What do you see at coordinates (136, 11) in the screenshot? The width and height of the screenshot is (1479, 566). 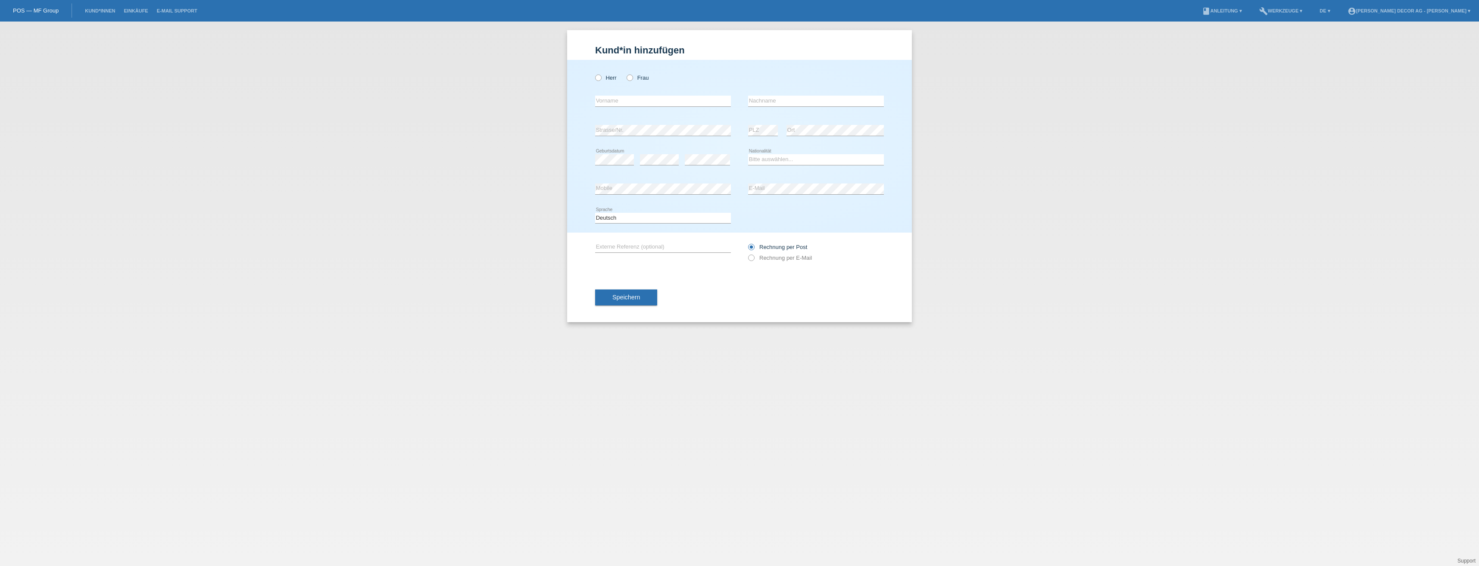 I see `a: Einkäufe` at bounding box center [136, 11].